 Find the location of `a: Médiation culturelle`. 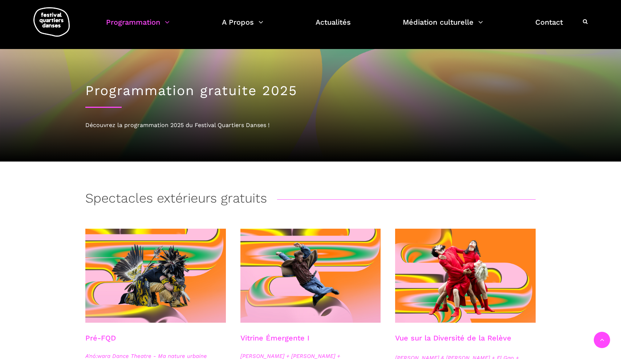

a: Médiation culturelle is located at coordinates (443, 27).